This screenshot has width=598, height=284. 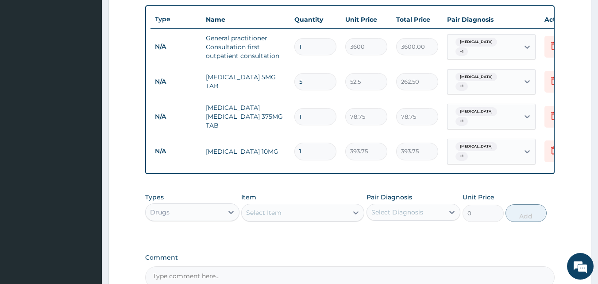 What do you see at coordinates (491, 19) in the screenshot?
I see `th: Pair Diagnosis` at bounding box center [491, 19].